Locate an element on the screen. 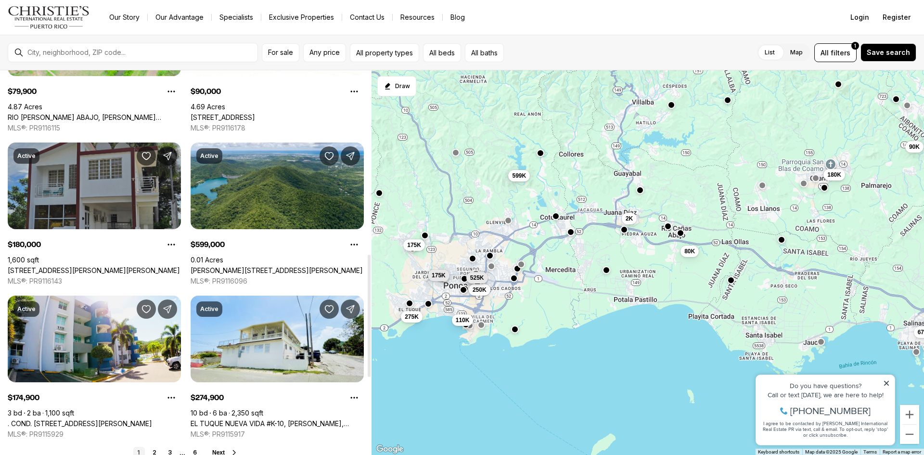  span: filters is located at coordinates (840, 52).